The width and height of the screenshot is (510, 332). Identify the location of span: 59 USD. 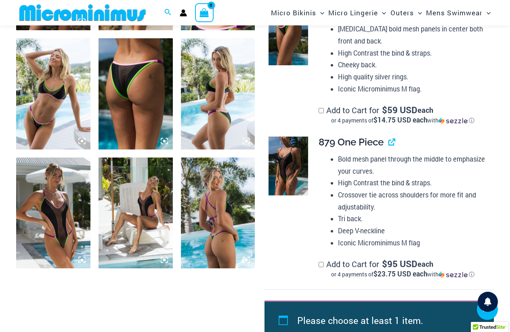
(399, 110).